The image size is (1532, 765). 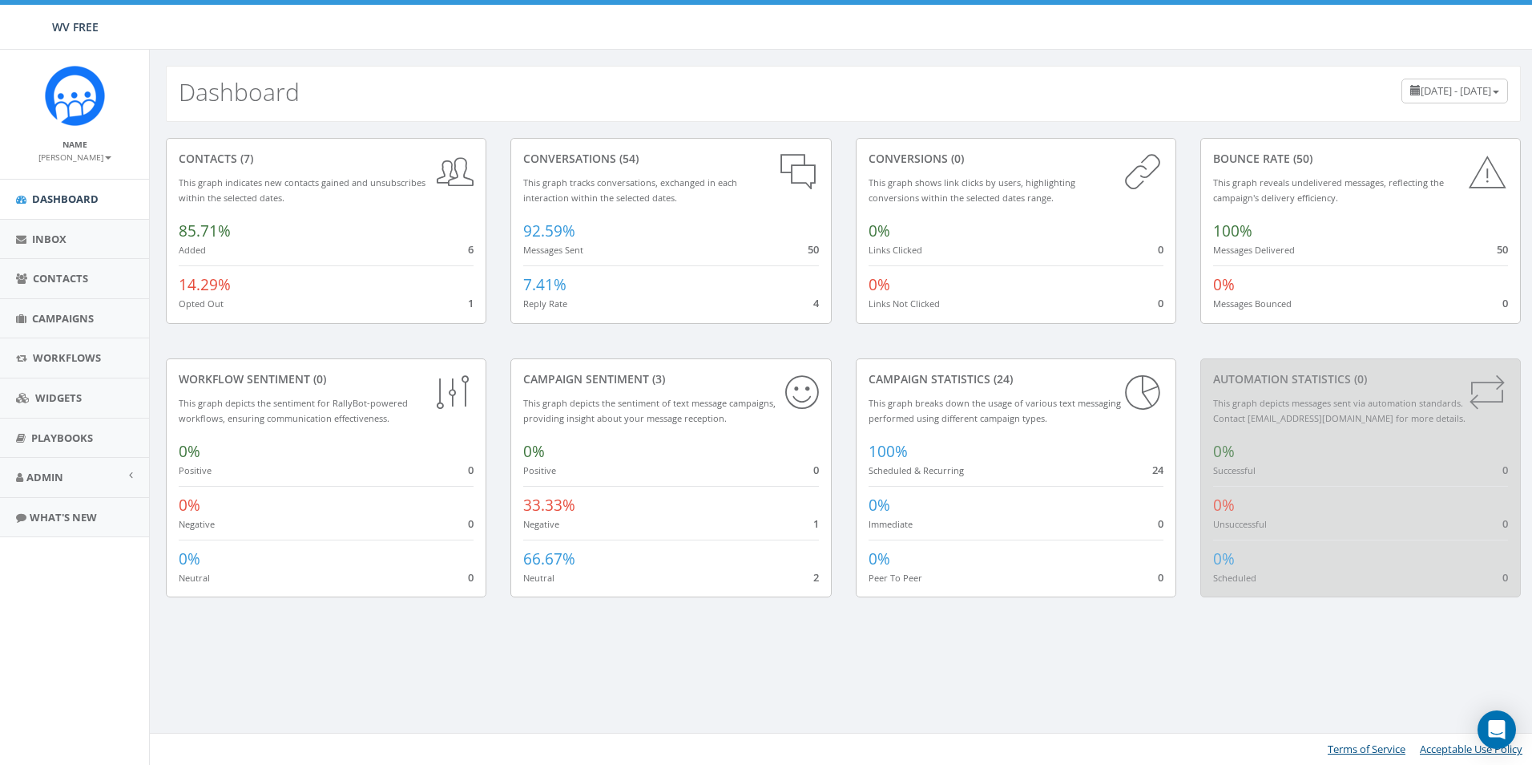 I want to click on span: 2, so click(x=816, y=577).